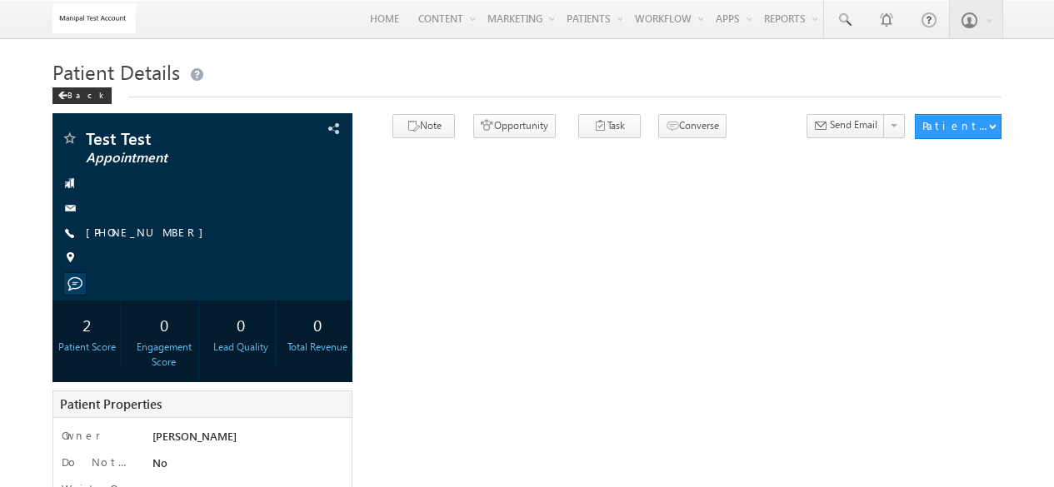 The image size is (1054, 487). What do you see at coordinates (82, 96) in the screenshot?
I see `div: Back` at bounding box center [82, 96].